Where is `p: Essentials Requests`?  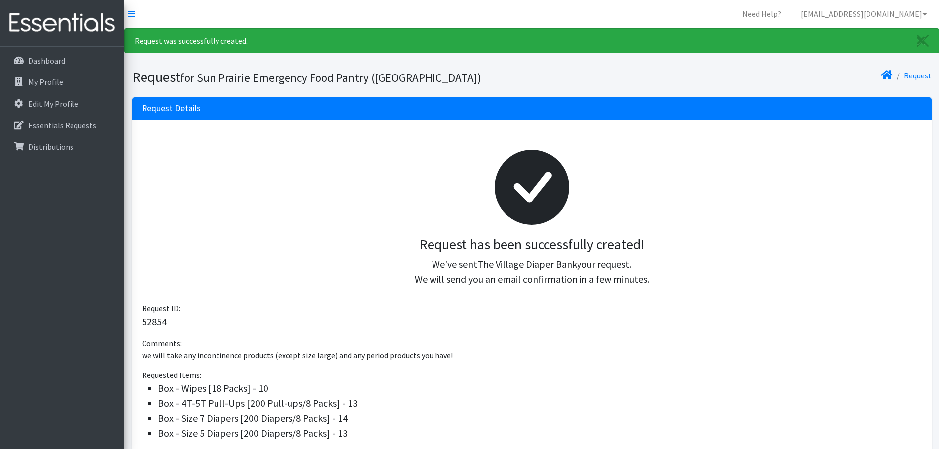
p: Essentials Requests is located at coordinates (62, 125).